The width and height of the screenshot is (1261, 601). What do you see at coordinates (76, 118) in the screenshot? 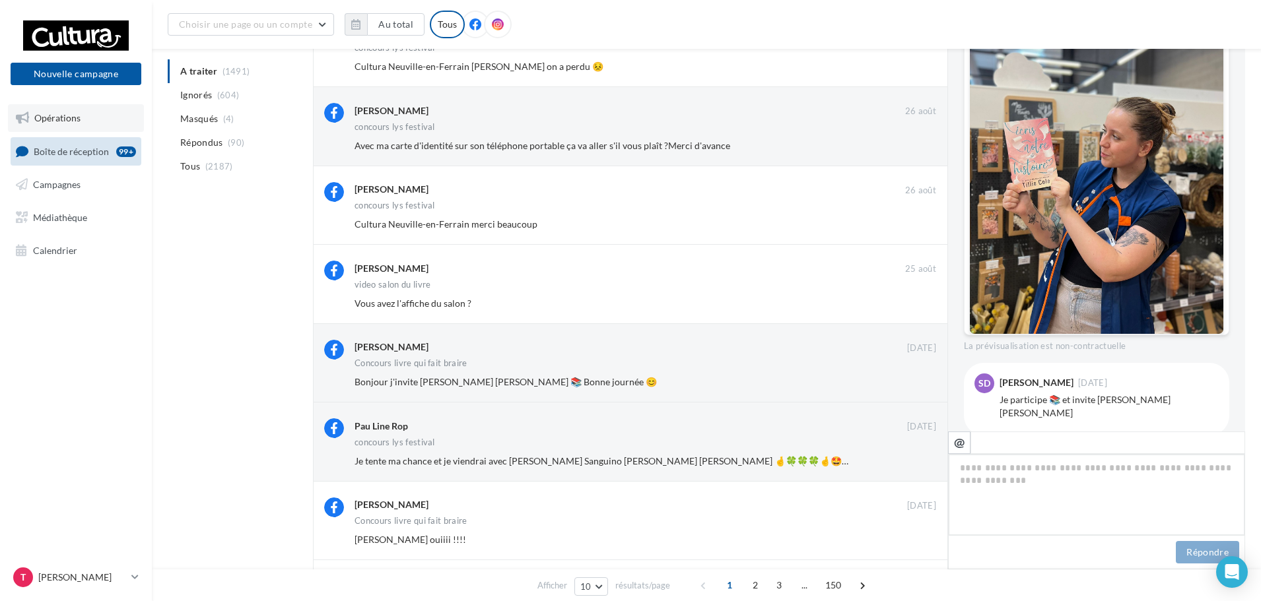
I see `a: Opérations` at bounding box center [76, 118].